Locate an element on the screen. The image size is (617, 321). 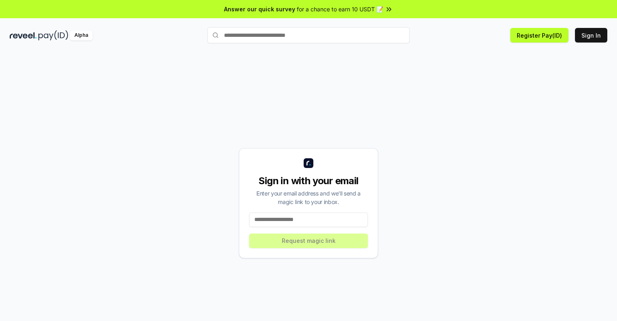
img: reveel_dark is located at coordinates (23, 35).